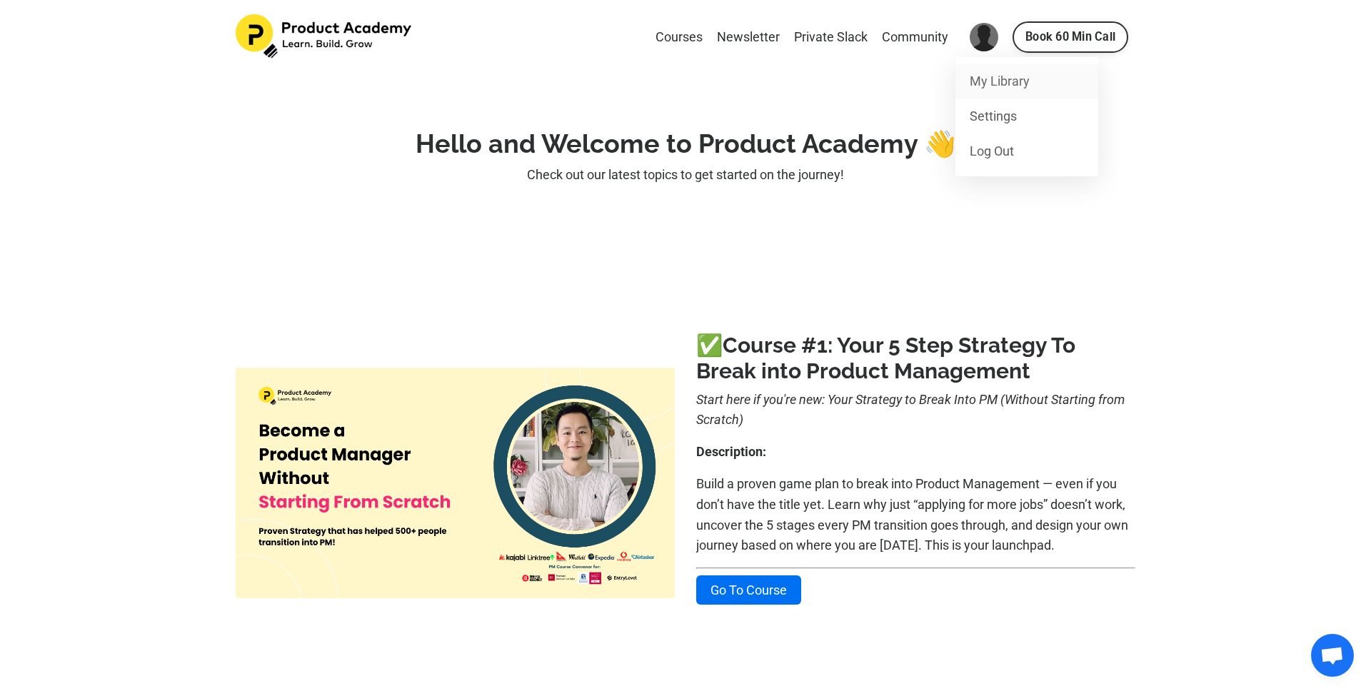 Image resolution: width=1371 pixels, height=691 pixels. I want to click on a: Newsletter, so click(748, 37).